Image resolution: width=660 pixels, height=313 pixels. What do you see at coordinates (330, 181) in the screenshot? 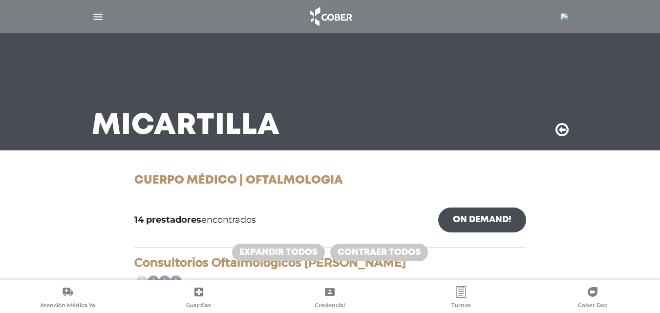
I see `h1: Cuerpo Médico | Oftalmologia` at bounding box center [330, 181].